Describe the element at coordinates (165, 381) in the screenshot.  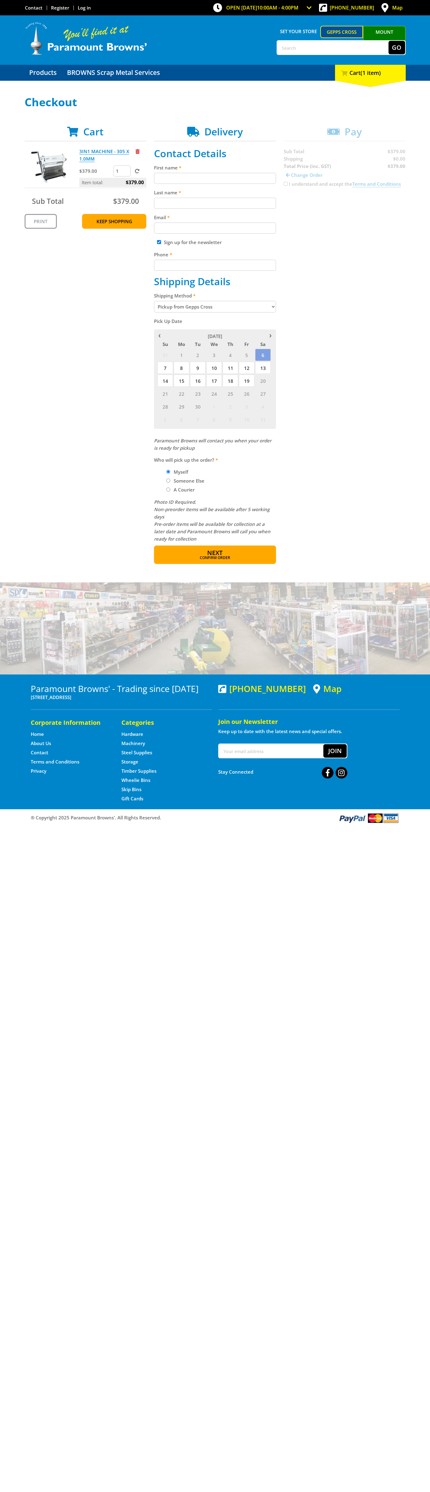
I see `span: 14` at that location.